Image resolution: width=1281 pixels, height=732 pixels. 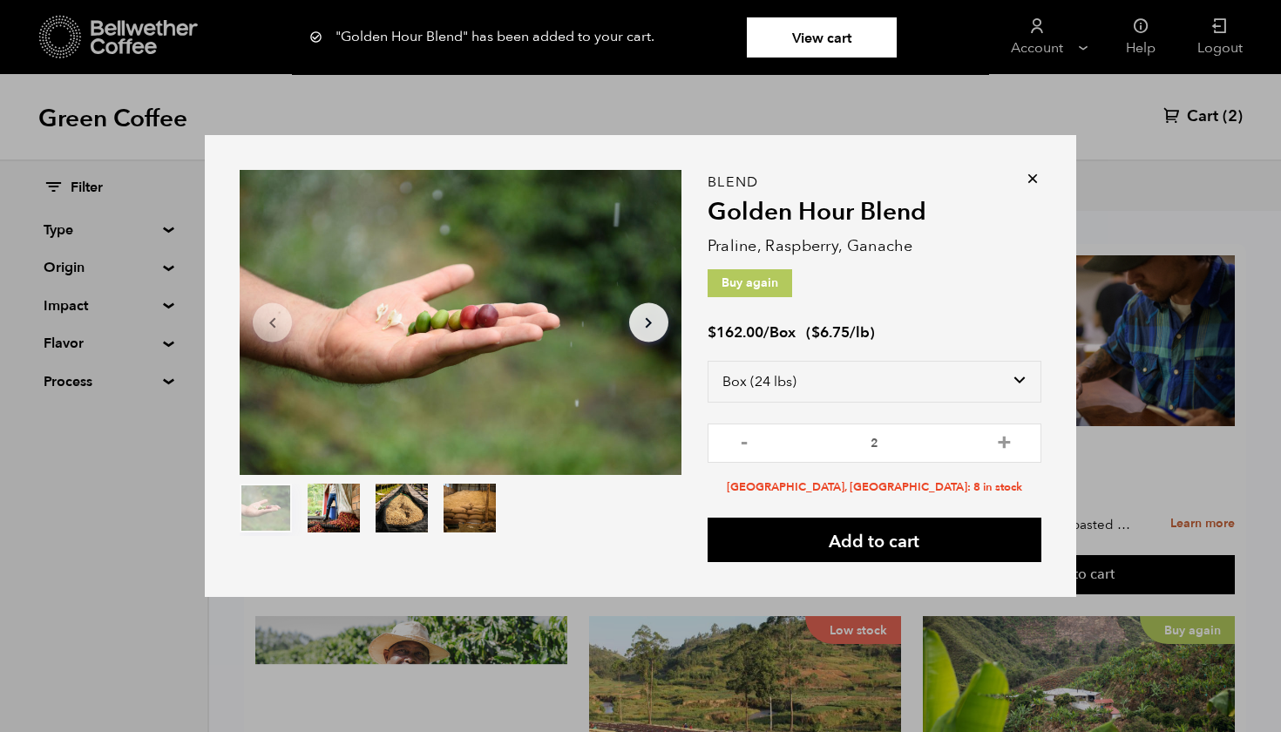 I want to click on bdi: 162.00, so click(x=736, y=332).